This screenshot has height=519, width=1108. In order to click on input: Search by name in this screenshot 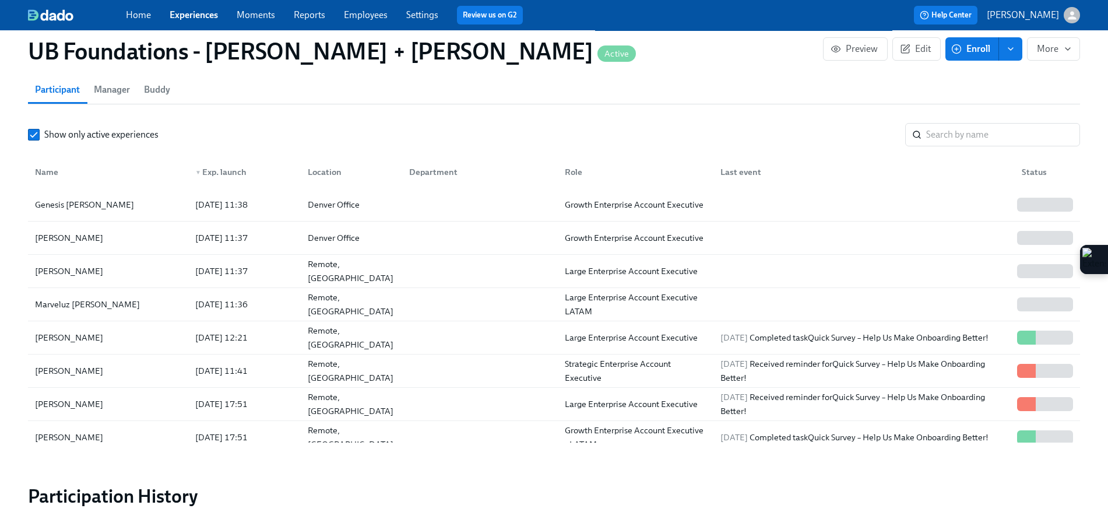, I will do `click(1004, 135)`.